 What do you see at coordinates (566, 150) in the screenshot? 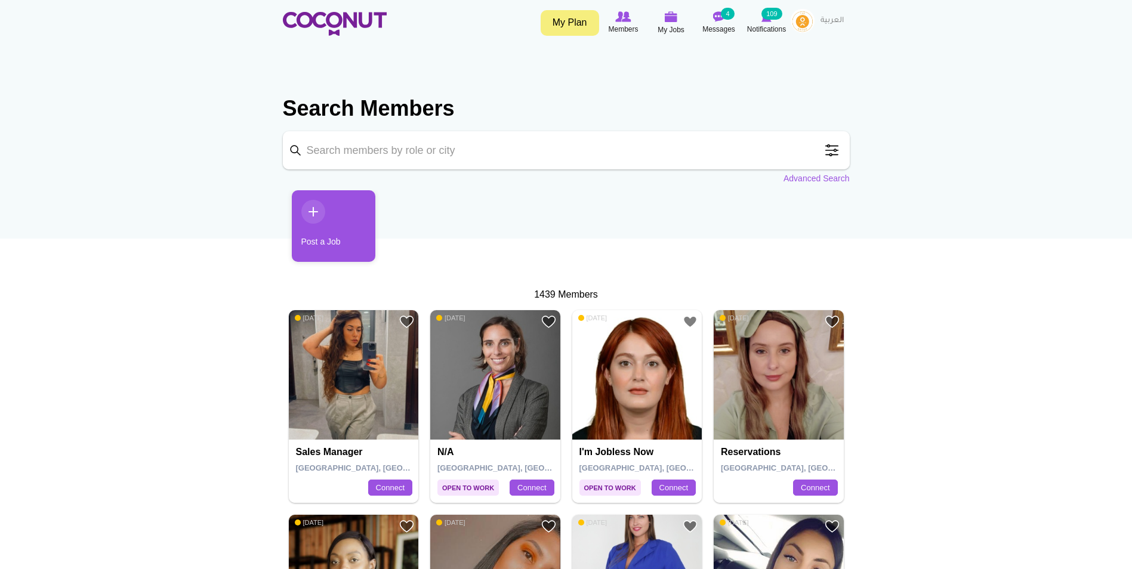
I see `input: Search members by role or city` at bounding box center [566, 150].